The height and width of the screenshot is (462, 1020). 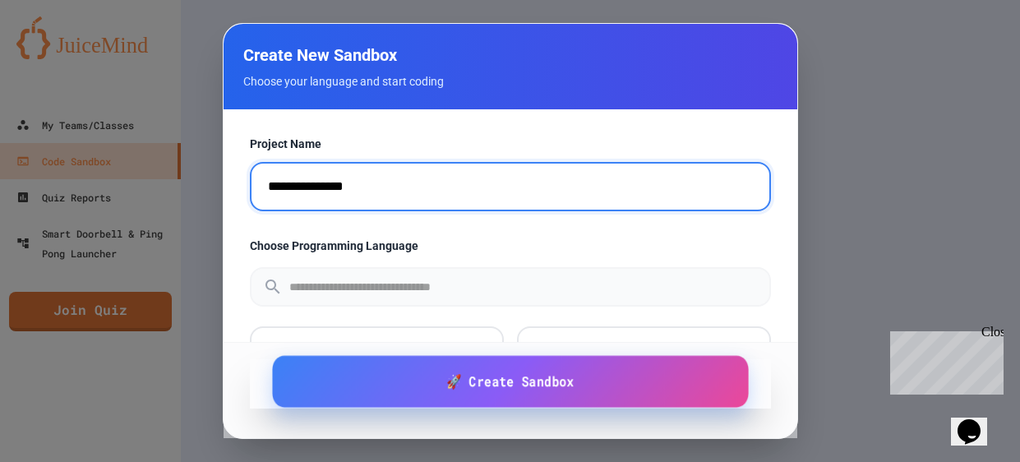 What do you see at coordinates (510, 144) in the screenshot?
I see `label: Project Name` at bounding box center [510, 144].